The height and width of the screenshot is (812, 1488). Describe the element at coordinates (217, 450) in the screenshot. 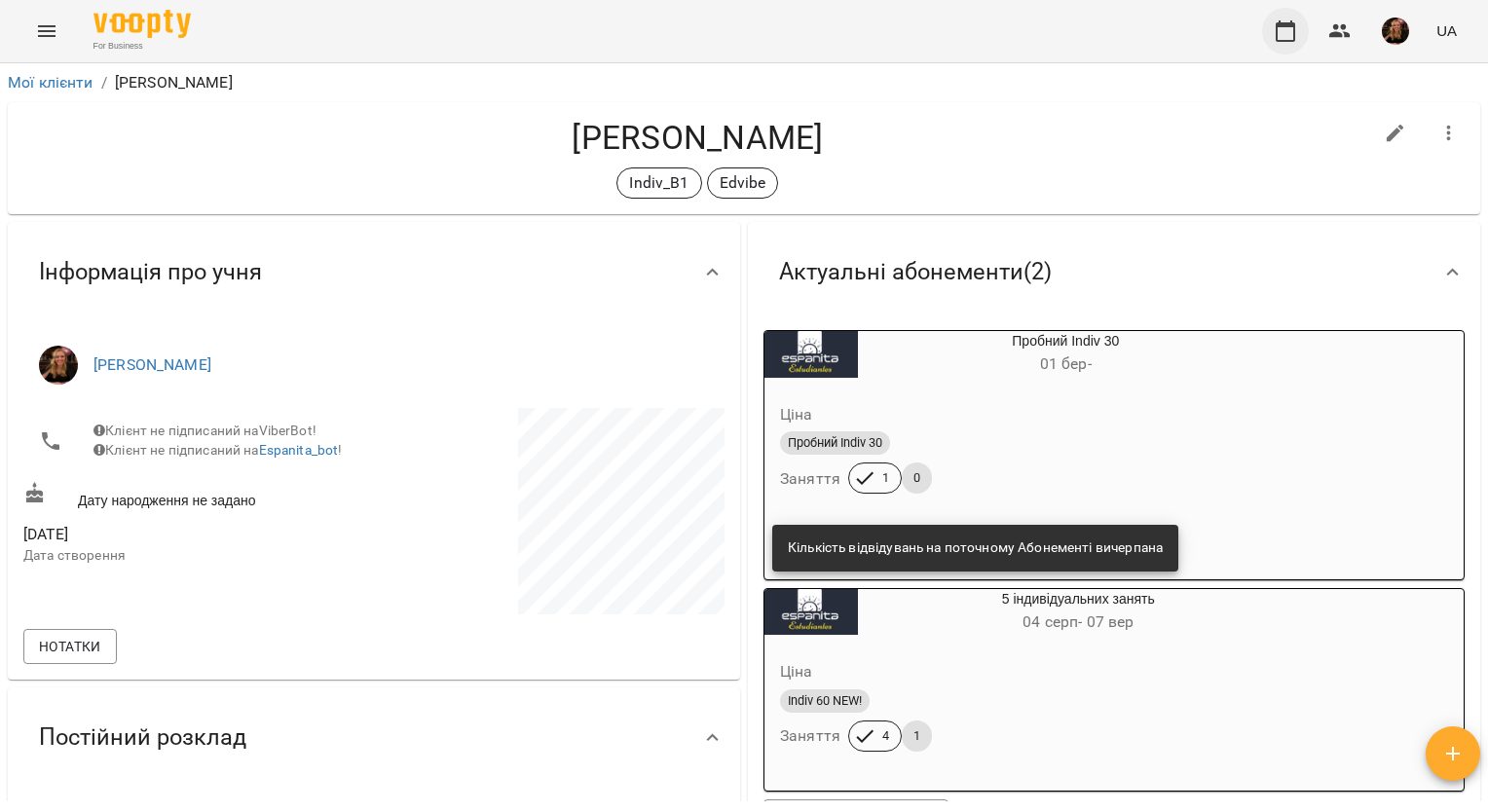

I see `span: Клієнт не підписаний на !` at that location.